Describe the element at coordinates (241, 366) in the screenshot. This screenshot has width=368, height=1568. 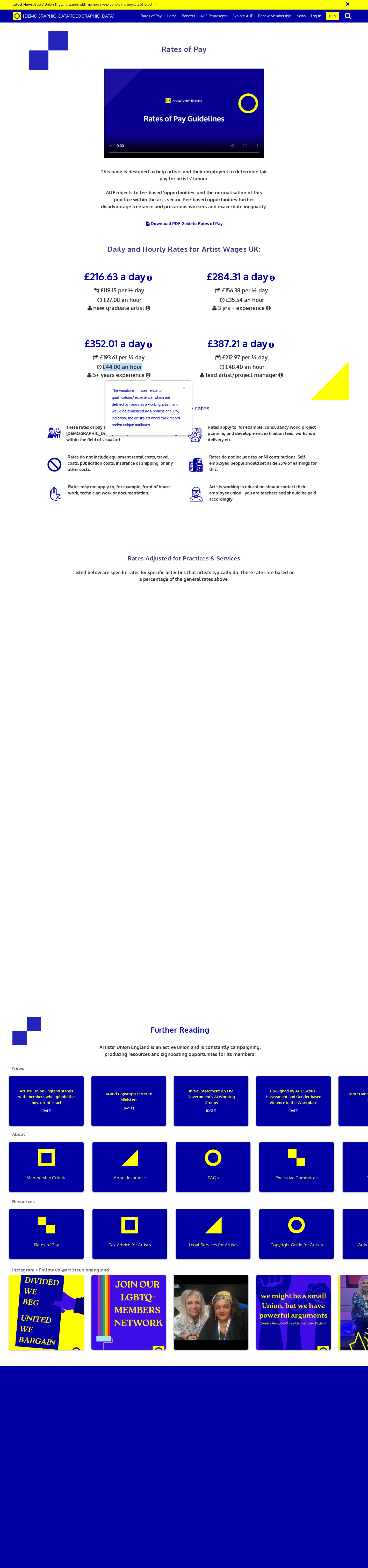
I see `span: £48.40 an hour lead artist/project manager` at that location.